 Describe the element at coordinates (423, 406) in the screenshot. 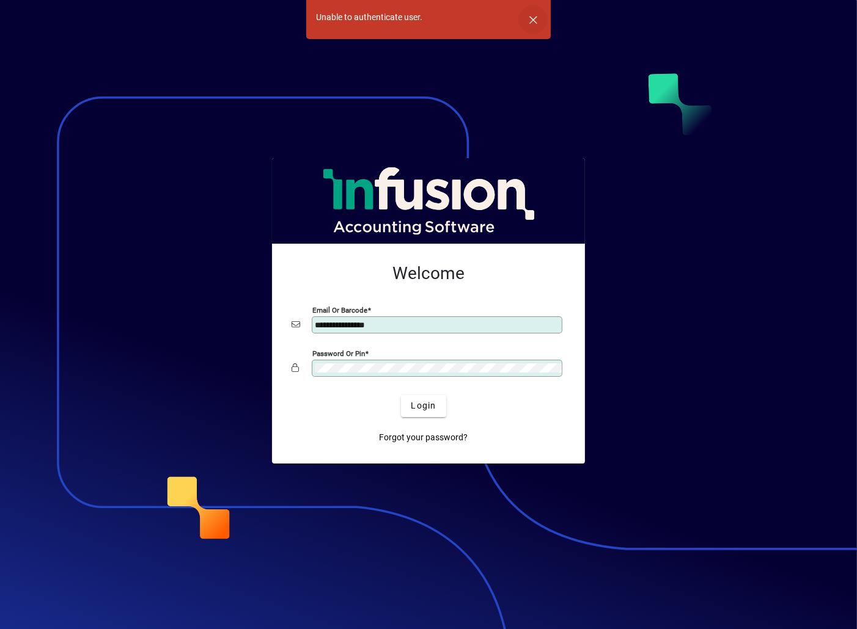

I see `button: Login` at that location.